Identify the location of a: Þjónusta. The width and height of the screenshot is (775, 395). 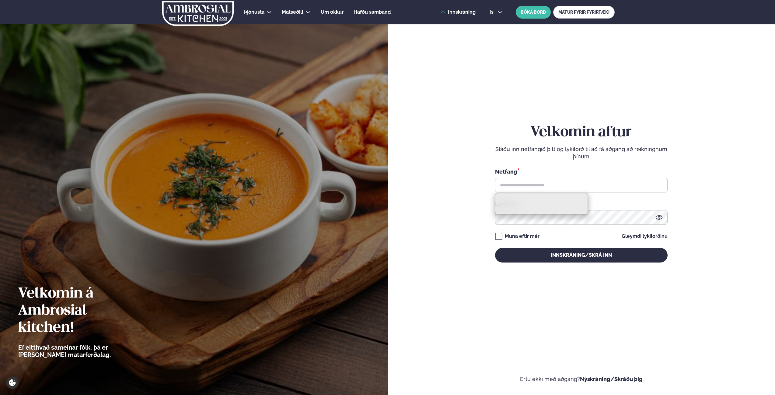
(254, 12).